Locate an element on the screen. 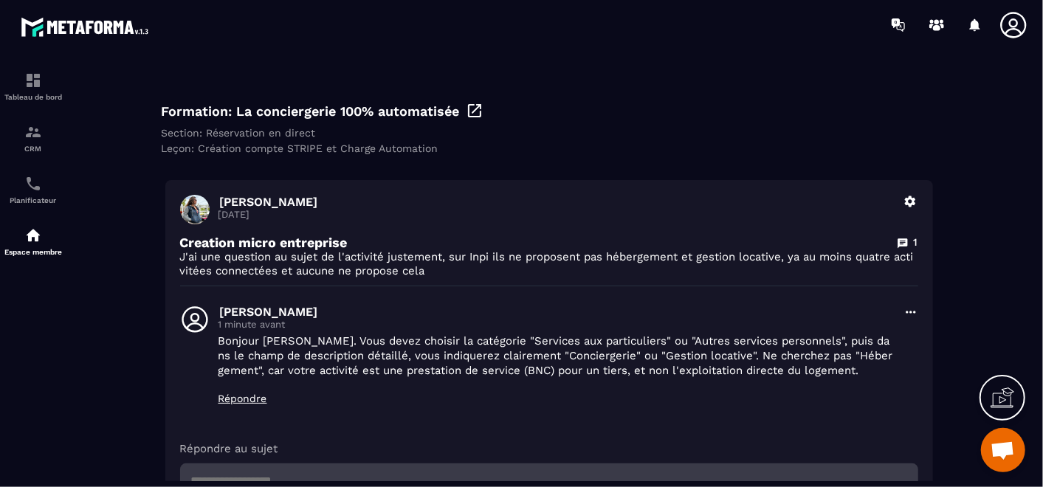 The height and width of the screenshot is (487, 1043). a: formationformationTableau de bord is located at coordinates (33, 86).